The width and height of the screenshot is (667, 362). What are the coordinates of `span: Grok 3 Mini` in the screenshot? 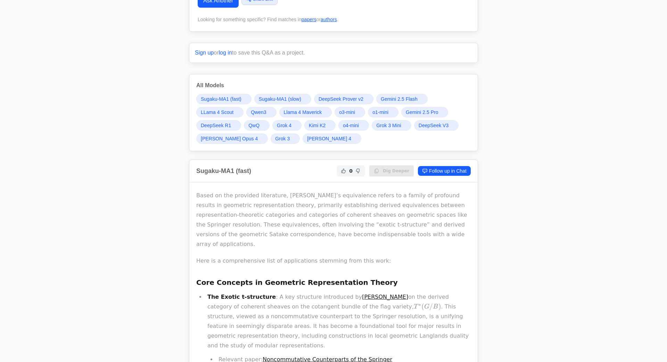 It's located at (389, 125).